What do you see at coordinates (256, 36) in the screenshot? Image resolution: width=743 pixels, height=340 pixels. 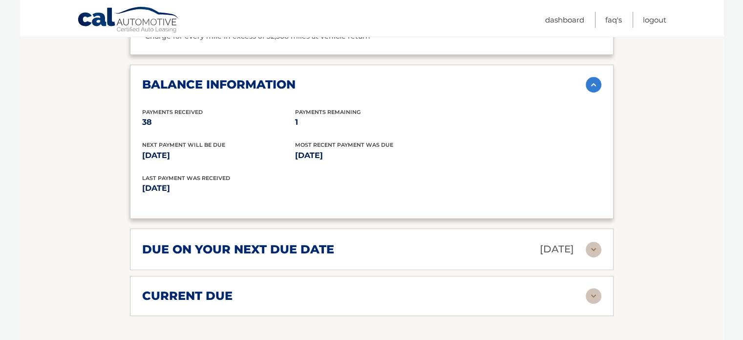 I see `span: *Charge for every mile in excess of 32,506 miles at vehicle return` at bounding box center [256, 36].